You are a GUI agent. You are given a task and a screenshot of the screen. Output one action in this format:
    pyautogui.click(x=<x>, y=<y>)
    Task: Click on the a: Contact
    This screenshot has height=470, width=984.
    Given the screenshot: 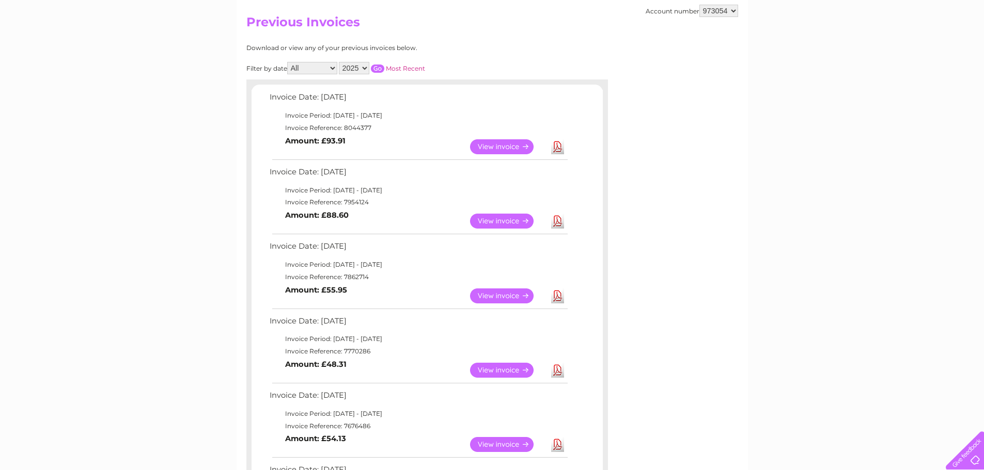 What is the action you would take?
    pyautogui.click(x=927, y=48)
    